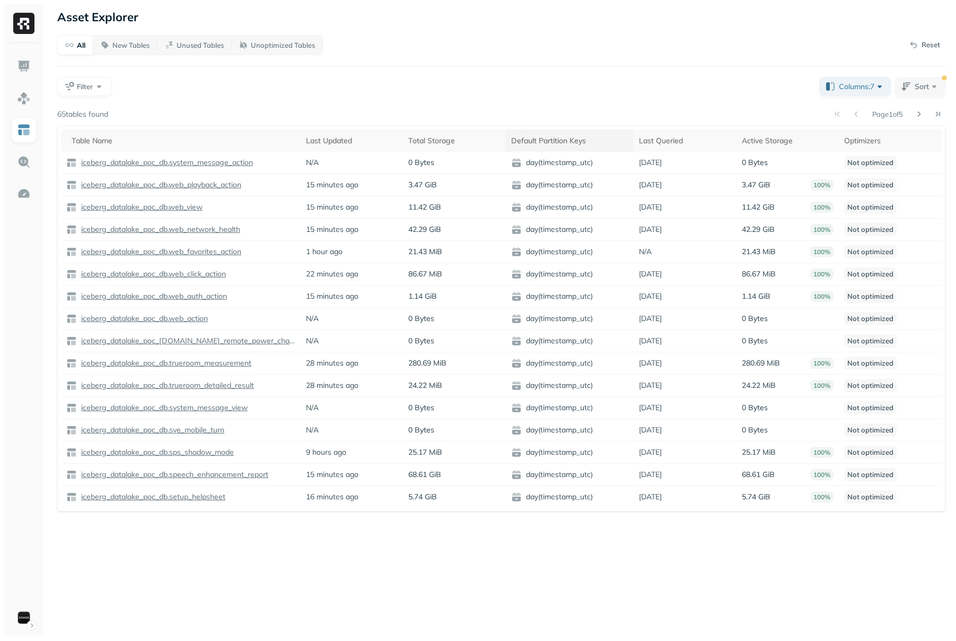 Image resolution: width=956 pixels, height=641 pixels. I want to click on div: Default Partition Keys, so click(570, 141).